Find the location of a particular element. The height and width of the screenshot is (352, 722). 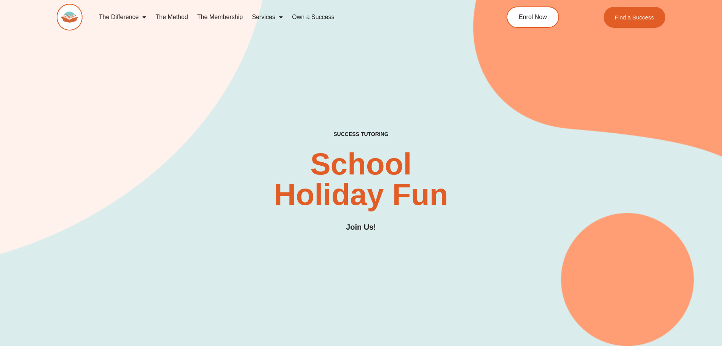

a: Services is located at coordinates (267, 17).